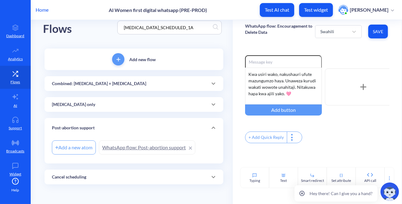  Describe the element at coordinates (73, 128) in the screenshot. I see `p: Post-abortion support` at that location.